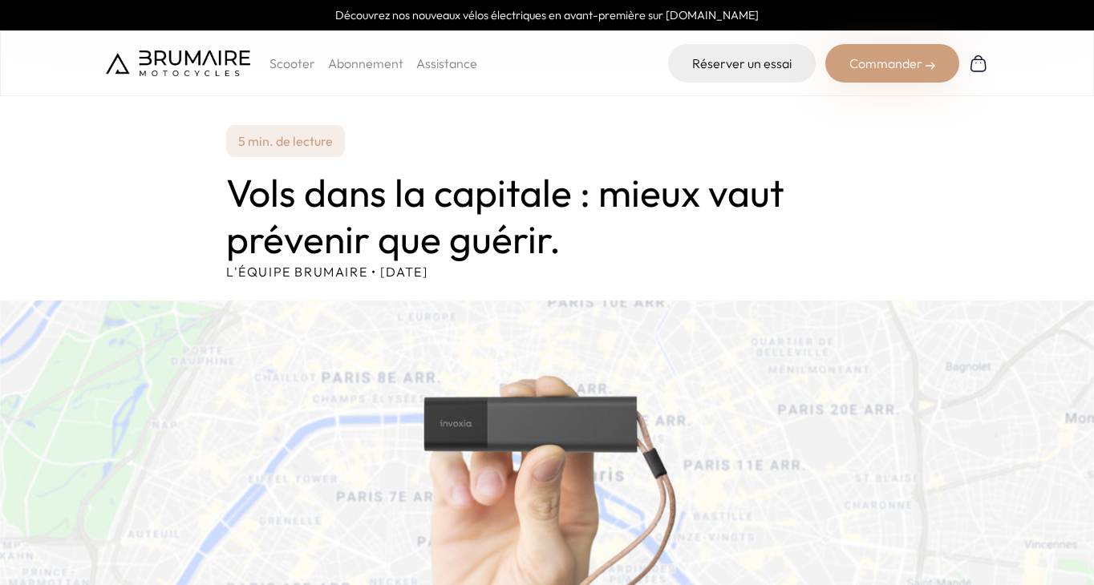  Describe the element at coordinates (285, 141) in the screenshot. I see `p: 5 min. de lecture` at that location.